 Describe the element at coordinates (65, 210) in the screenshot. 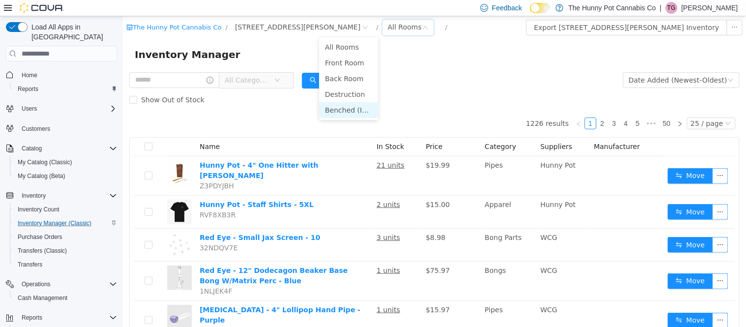

I see `span: Inventory Count` at that location.